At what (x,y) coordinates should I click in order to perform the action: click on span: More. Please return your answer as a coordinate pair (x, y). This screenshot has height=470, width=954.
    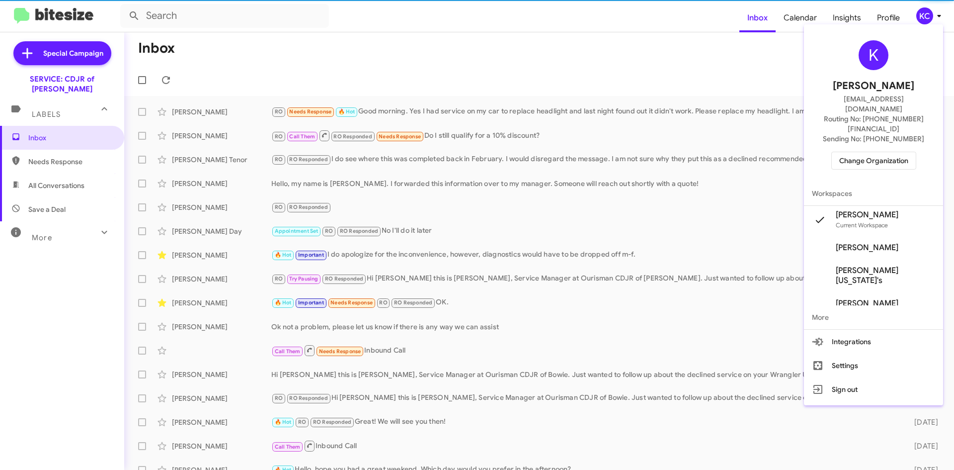
    Looking at the image, I should click on (874, 317).